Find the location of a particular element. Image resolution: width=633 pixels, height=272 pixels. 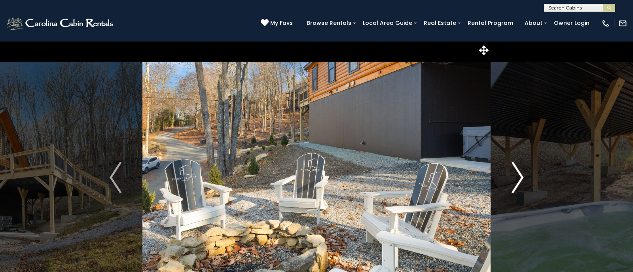

a: About is located at coordinates (533, 23).